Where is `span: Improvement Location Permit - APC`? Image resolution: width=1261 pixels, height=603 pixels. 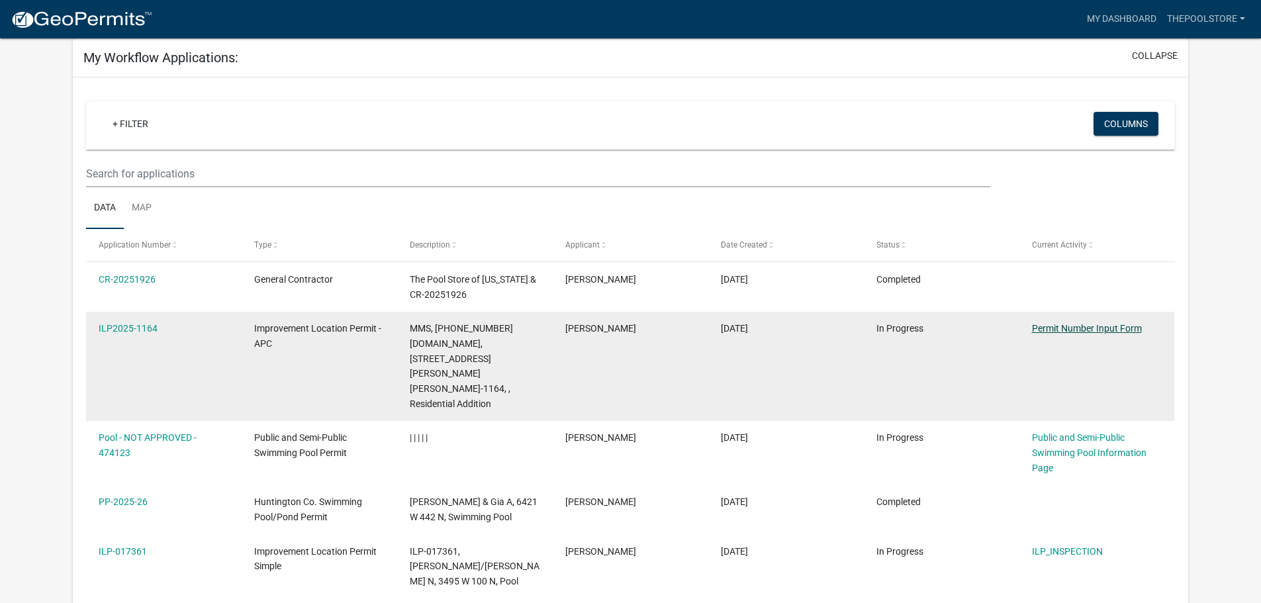 span: Improvement Location Permit - APC is located at coordinates (318, 335).